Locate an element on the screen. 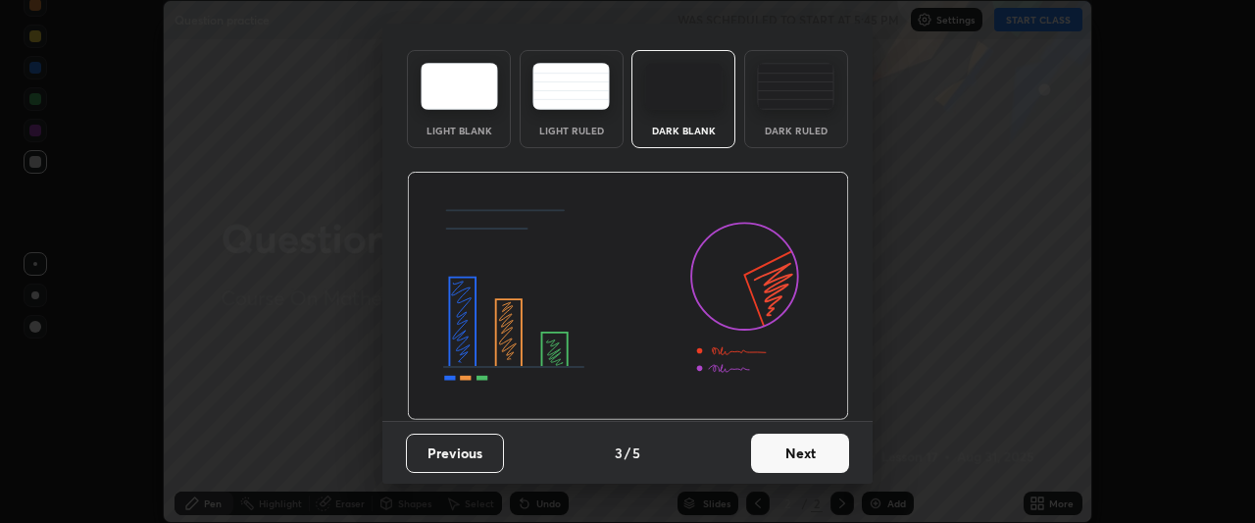 The height and width of the screenshot is (523, 1255). img: darkThemeBanner.d06ce4a2.svg is located at coordinates (628, 296).